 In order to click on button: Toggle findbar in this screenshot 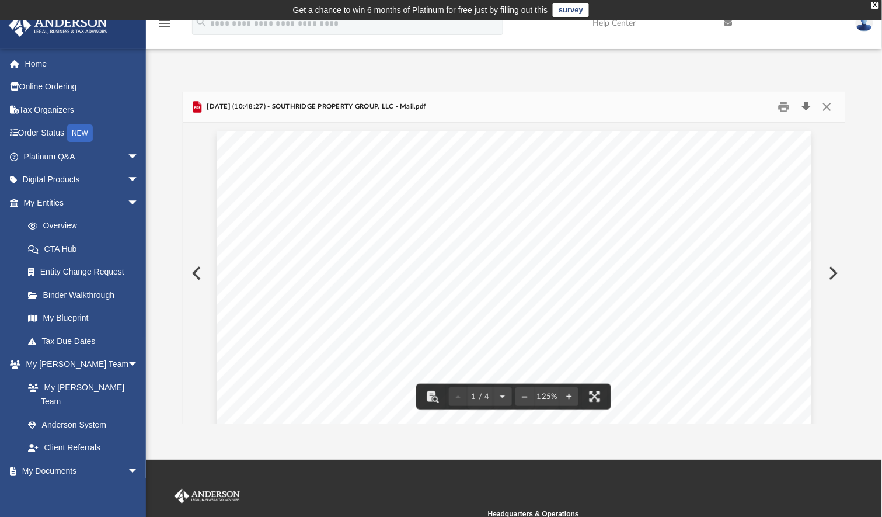, I will do `click(433, 396)`.